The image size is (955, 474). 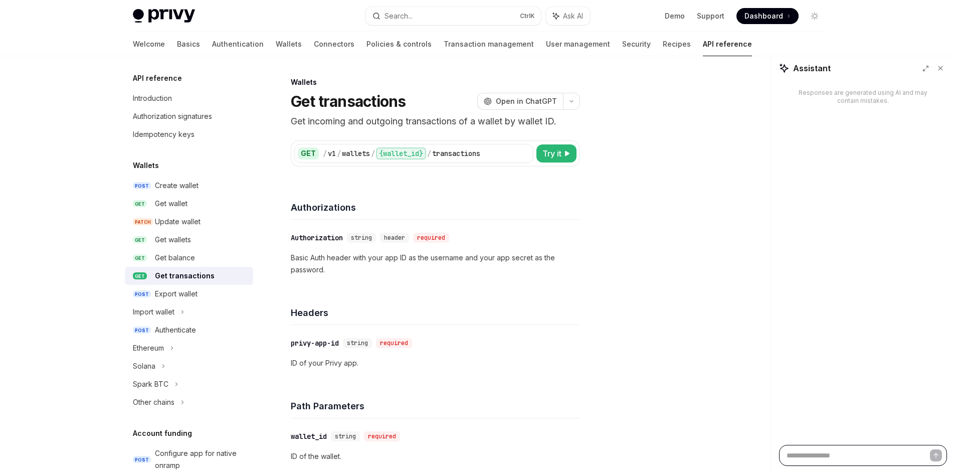 I want to click on button: Send message, so click(x=936, y=455).